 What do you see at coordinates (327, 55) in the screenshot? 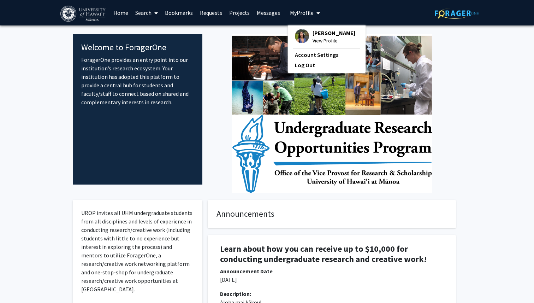
I see `a: Account Settings` at bounding box center [327, 55].